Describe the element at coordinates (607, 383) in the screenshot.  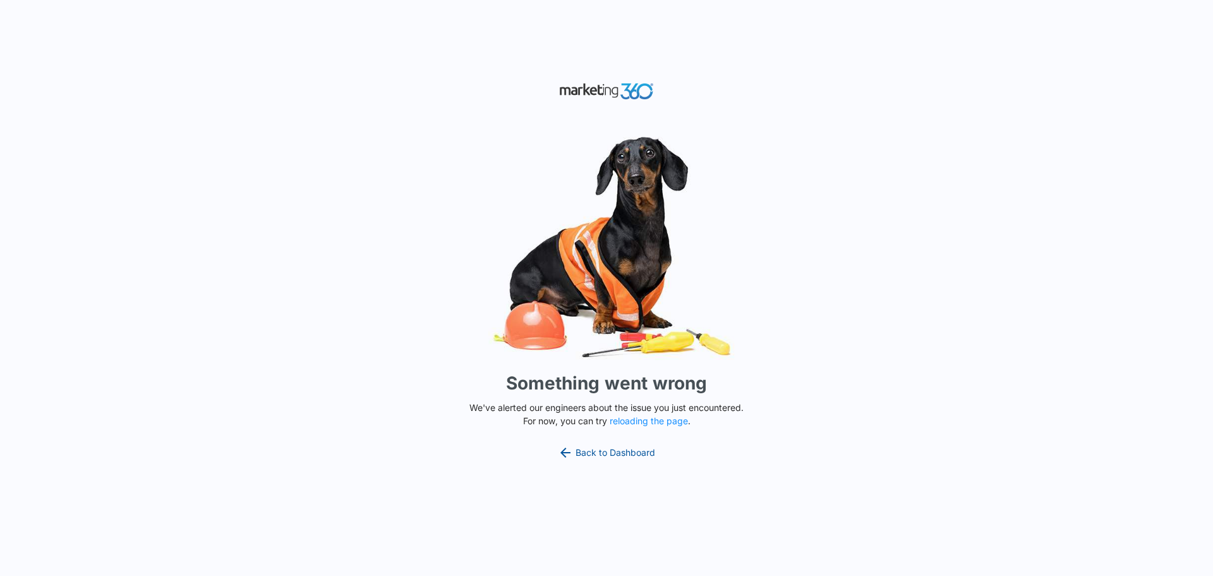
I see `h1: Something went wrong` at that location.